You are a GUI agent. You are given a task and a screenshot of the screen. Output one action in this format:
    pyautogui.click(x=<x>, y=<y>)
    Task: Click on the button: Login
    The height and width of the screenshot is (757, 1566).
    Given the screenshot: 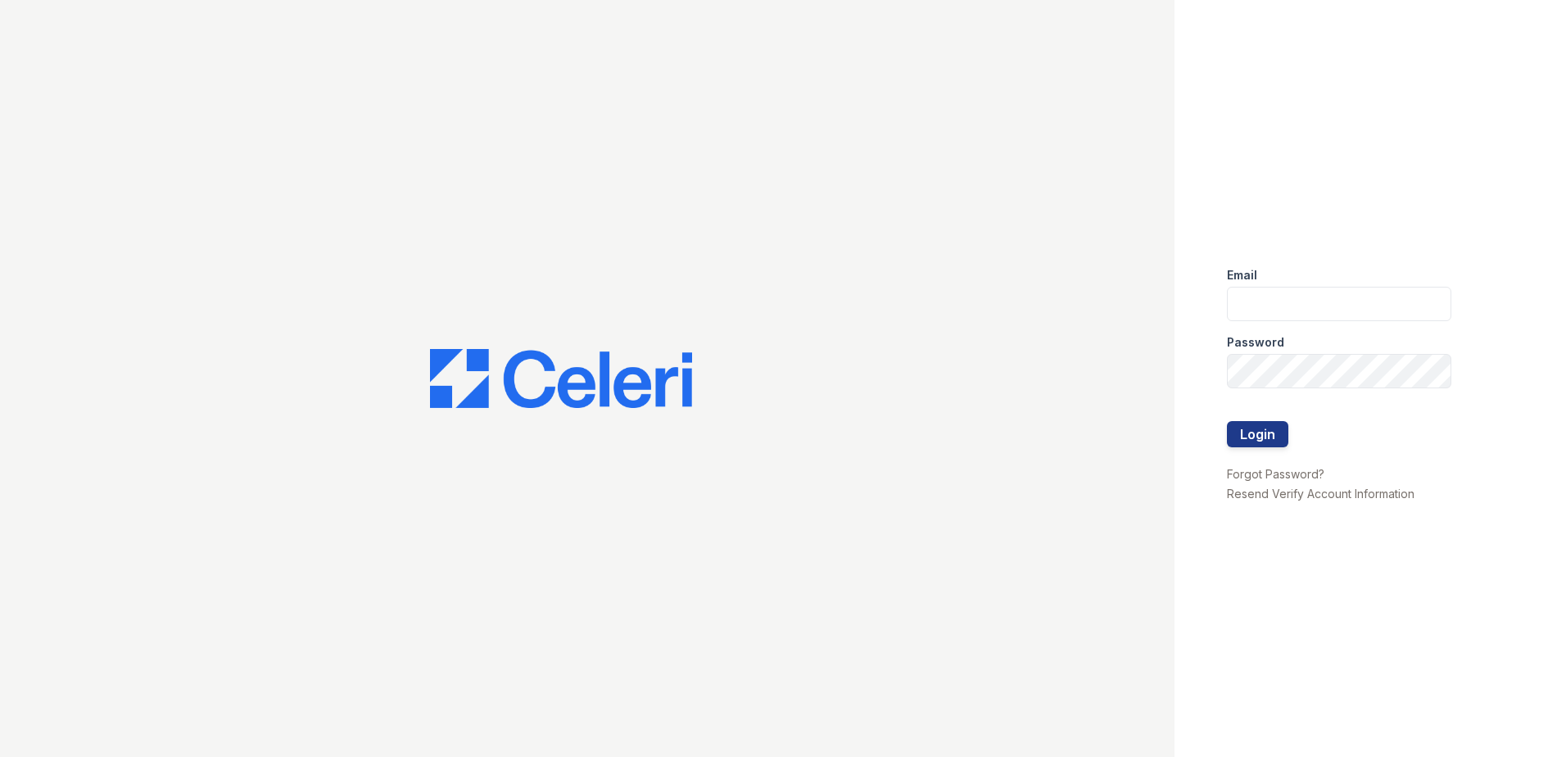 What is the action you would take?
    pyautogui.click(x=1257, y=434)
    